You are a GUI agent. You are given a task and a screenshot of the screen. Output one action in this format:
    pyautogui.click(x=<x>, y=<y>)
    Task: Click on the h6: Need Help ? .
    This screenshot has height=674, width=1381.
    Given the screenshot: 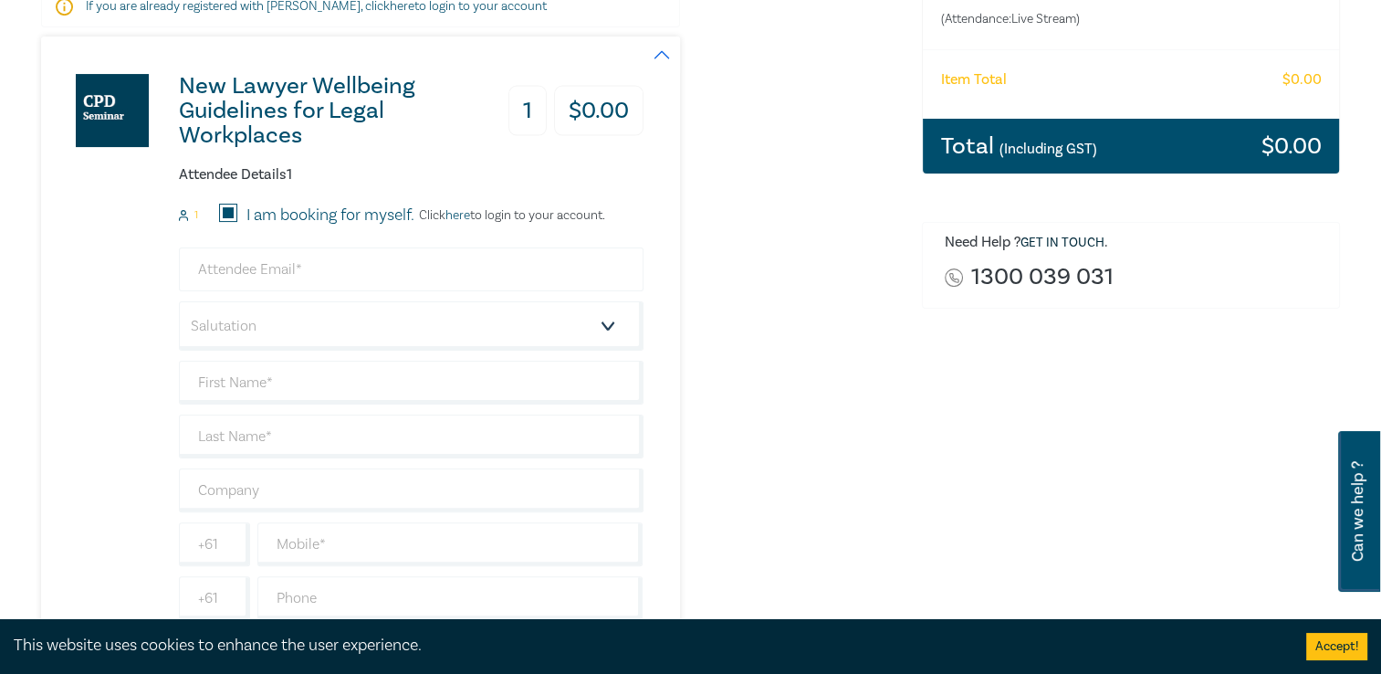 What is the action you would take?
    pyautogui.click(x=1136, y=243)
    